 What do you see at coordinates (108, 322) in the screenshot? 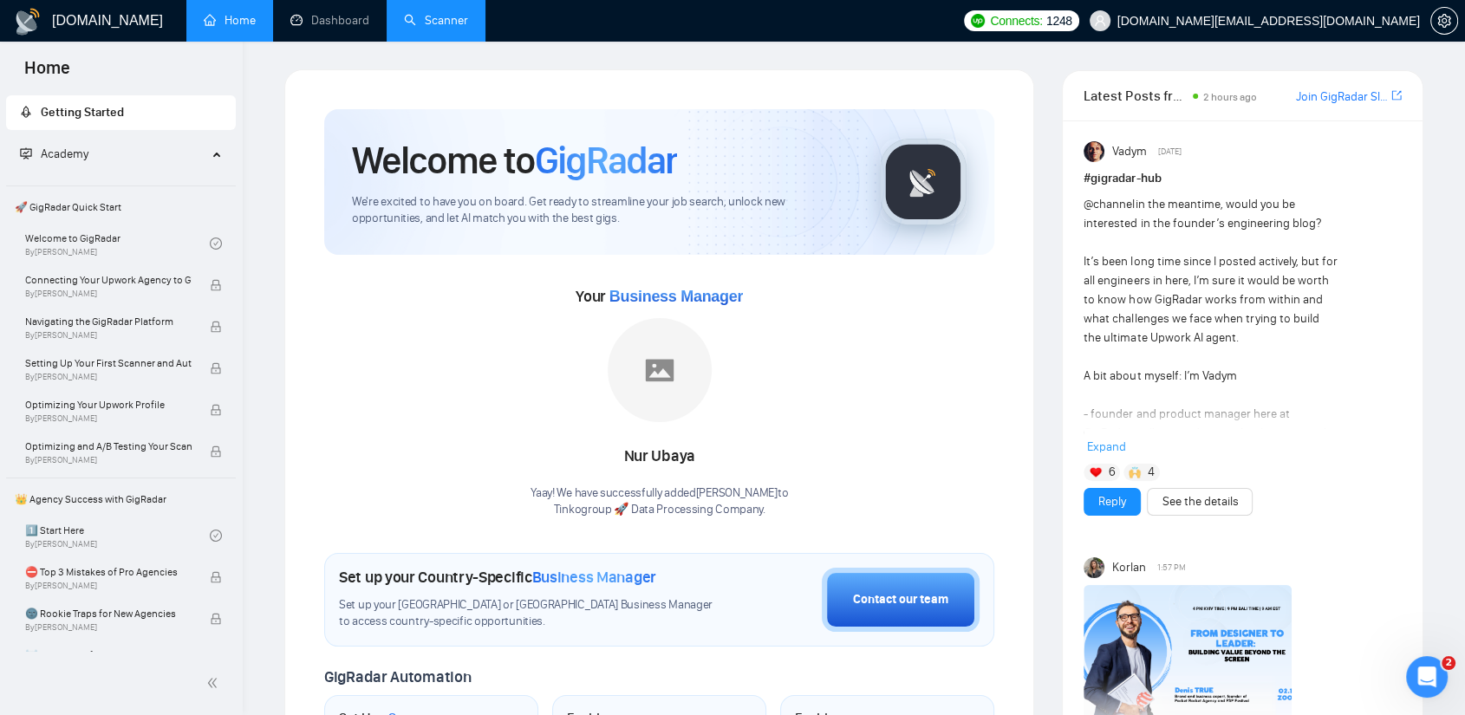
I see `span: Navigating the GigRadar Platform` at bounding box center [108, 322].